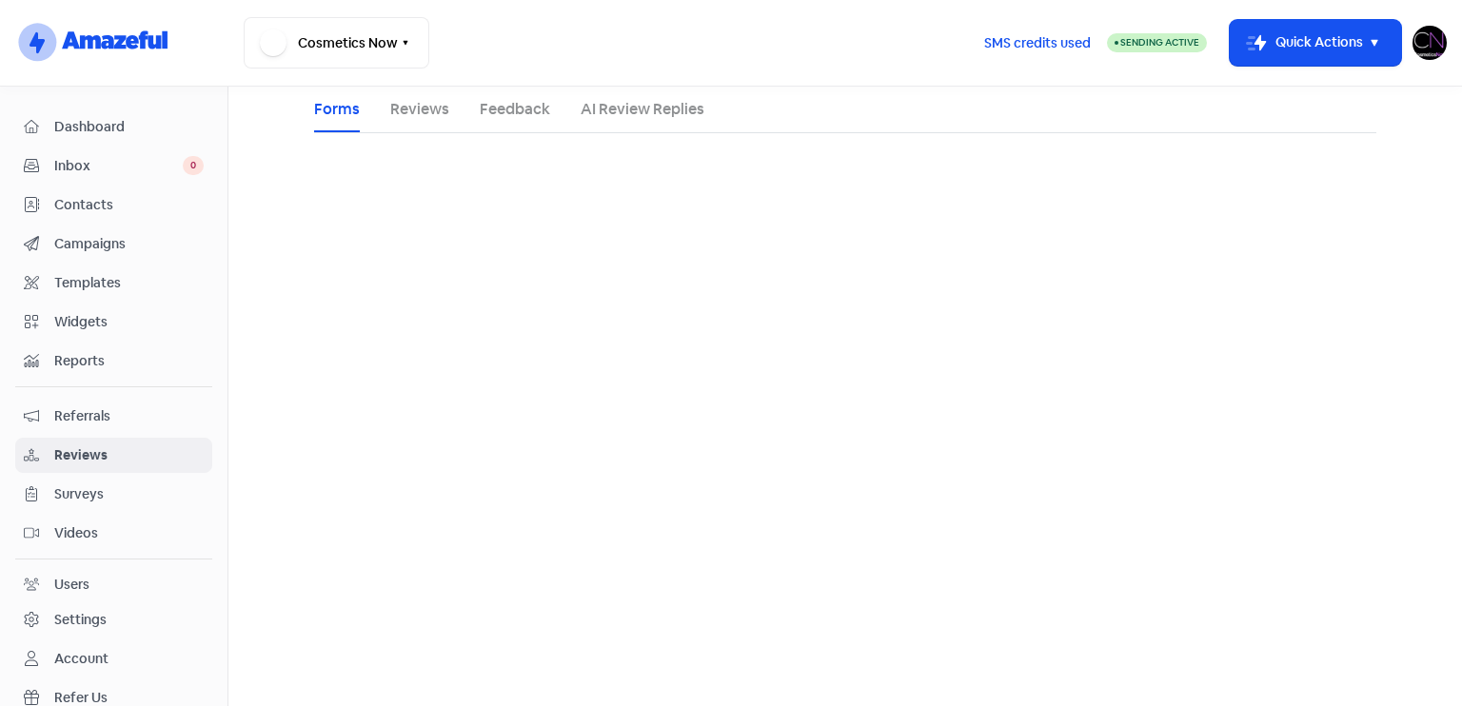 The height and width of the screenshot is (706, 1462). I want to click on span: Widgets, so click(129, 322).